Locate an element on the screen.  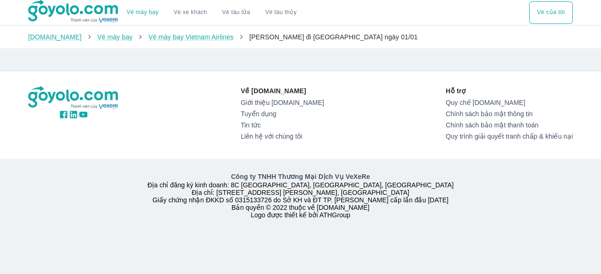
a: Tuyển dụng is located at coordinates (282, 114).